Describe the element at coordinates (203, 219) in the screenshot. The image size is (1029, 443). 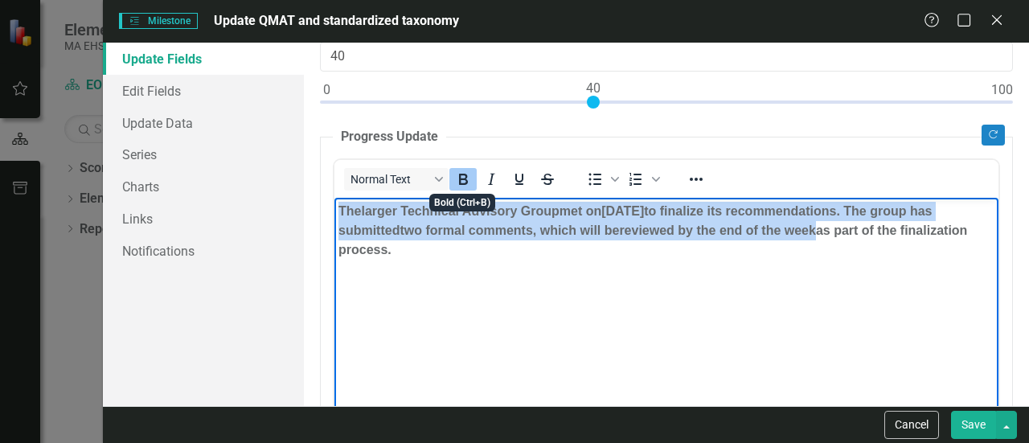
I see `a: Links` at that location.